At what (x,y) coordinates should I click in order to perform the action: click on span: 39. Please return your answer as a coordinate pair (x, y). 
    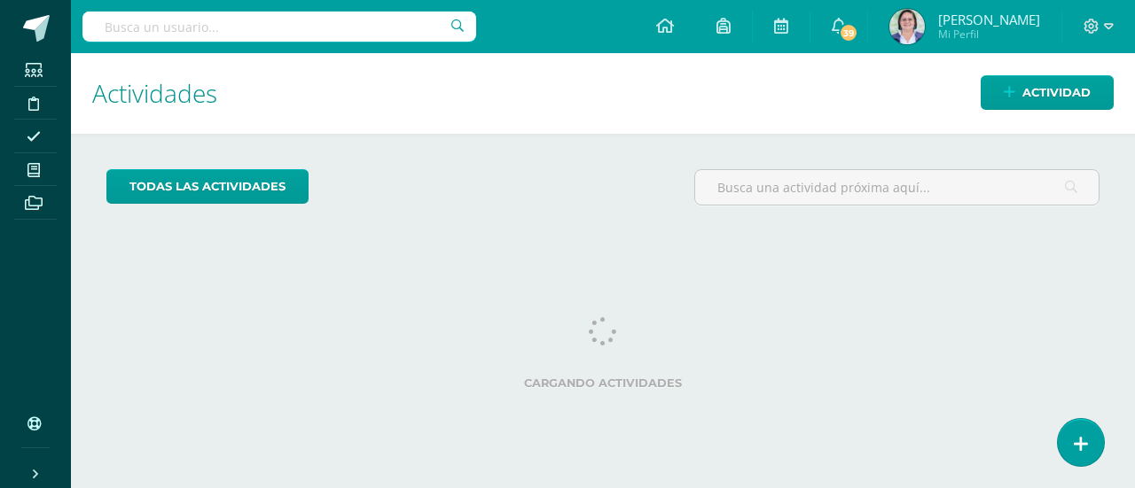
    Looking at the image, I should click on (848, 33).